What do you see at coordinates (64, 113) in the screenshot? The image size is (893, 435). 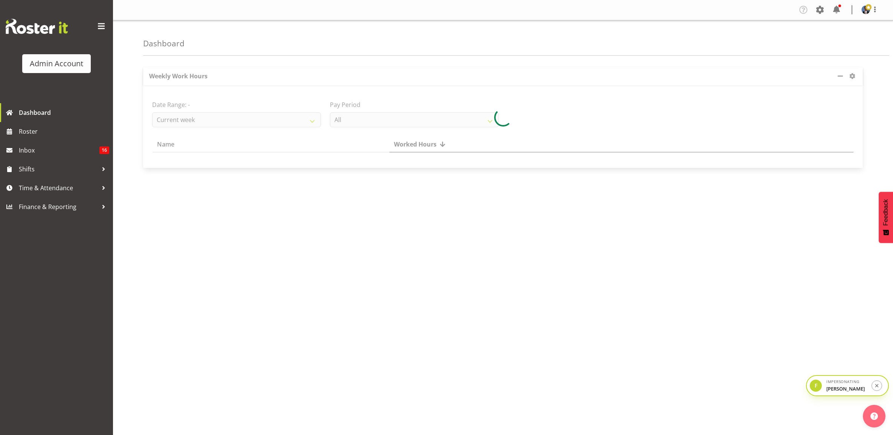 I see `span: Dashboard` at bounding box center [64, 113].